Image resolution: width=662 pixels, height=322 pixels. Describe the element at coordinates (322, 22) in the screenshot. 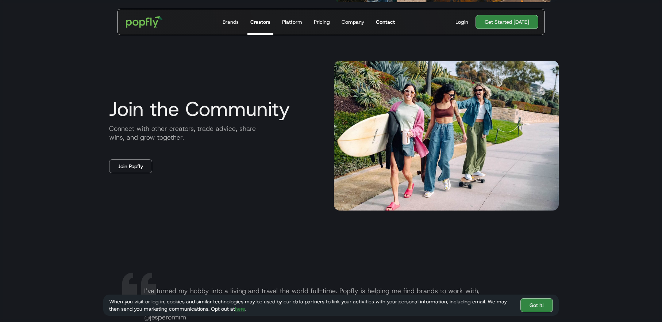

I see `a: Pricing` at that location.